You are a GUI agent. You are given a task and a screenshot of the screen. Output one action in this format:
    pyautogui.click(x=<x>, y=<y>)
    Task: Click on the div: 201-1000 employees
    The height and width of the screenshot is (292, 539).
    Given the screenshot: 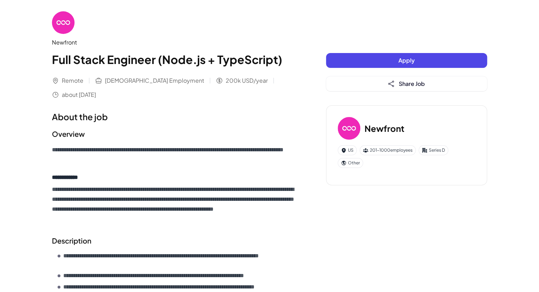 What is the action you would take?
    pyautogui.click(x=387, y=150)
    